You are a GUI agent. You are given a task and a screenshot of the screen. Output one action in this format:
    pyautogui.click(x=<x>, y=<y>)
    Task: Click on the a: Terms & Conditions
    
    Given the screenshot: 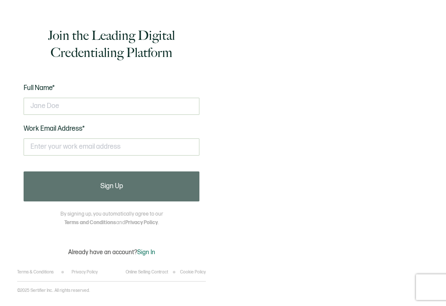 What is the action you would take?
    pyautogui.click(x=35, y=272)
    